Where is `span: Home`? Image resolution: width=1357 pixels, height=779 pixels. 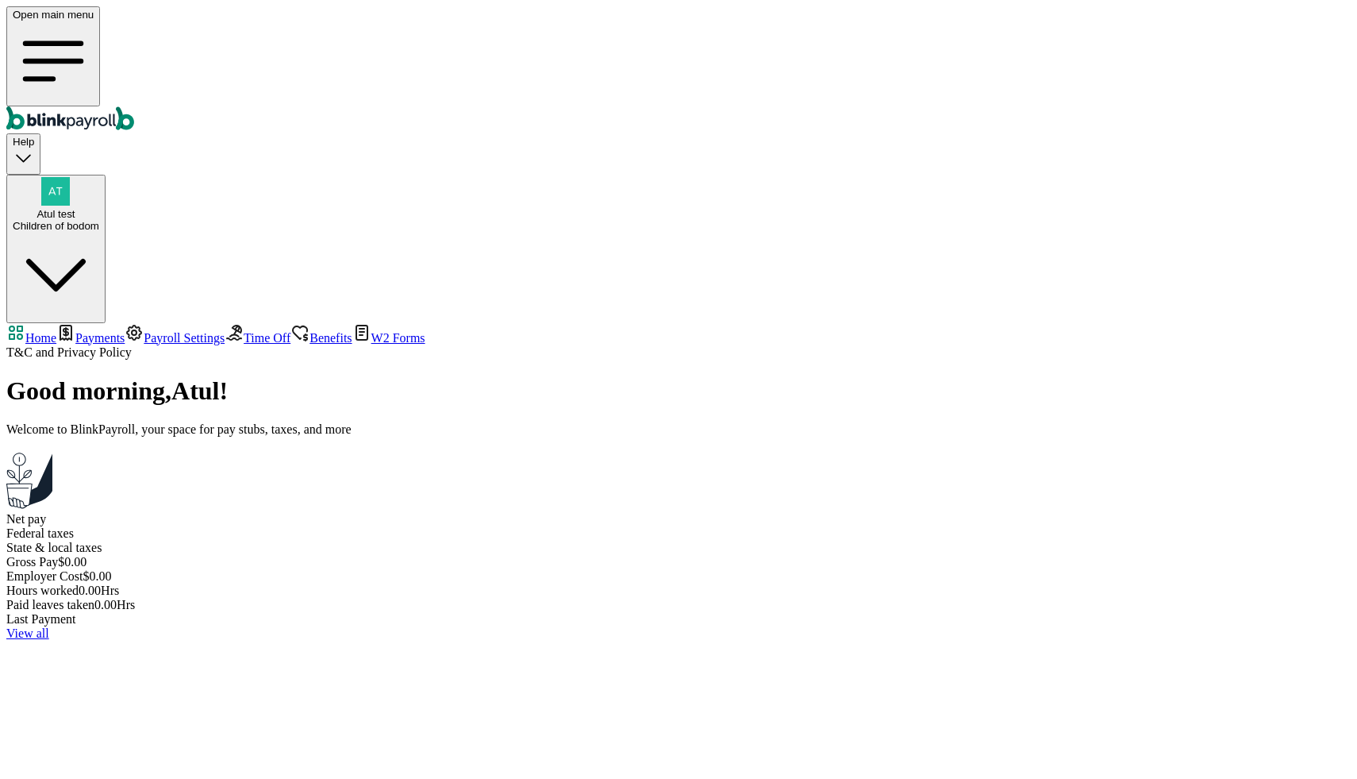 span: Home is located at coordinates (40, 337).